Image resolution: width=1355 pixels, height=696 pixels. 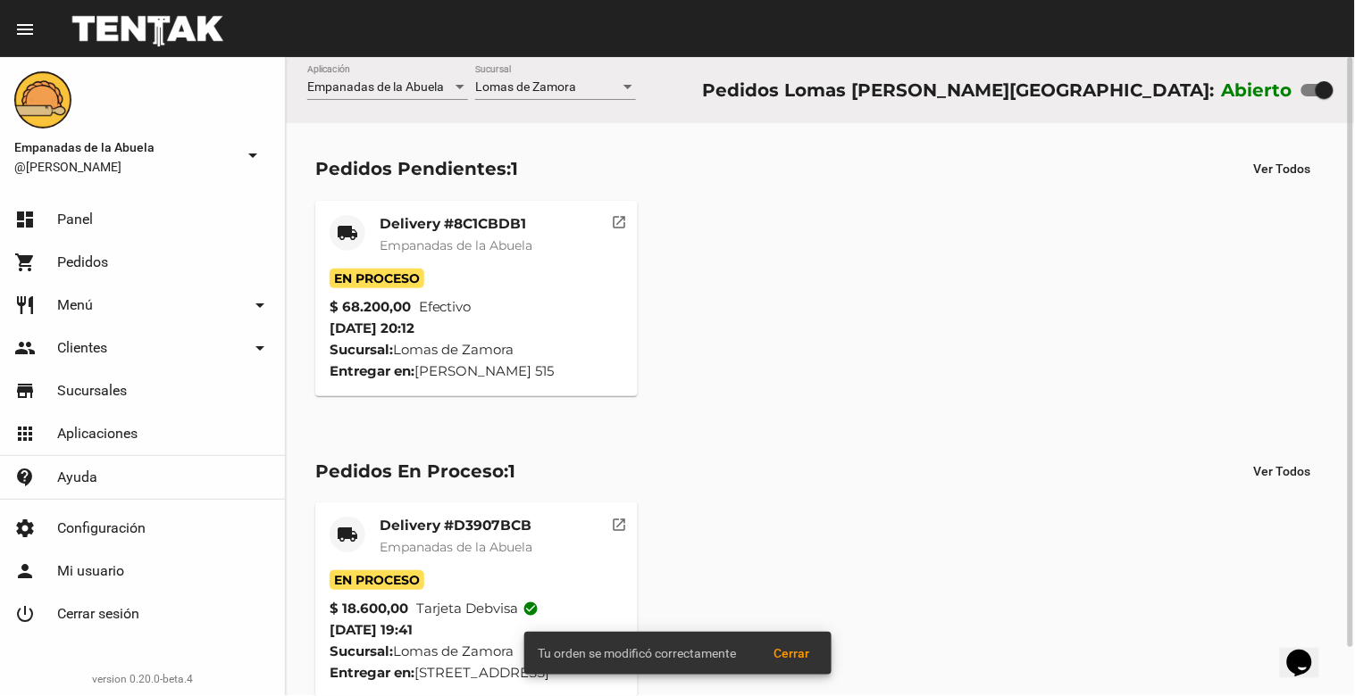 I want to click on span: Cerrar sesión, so click(x=98, y=614).